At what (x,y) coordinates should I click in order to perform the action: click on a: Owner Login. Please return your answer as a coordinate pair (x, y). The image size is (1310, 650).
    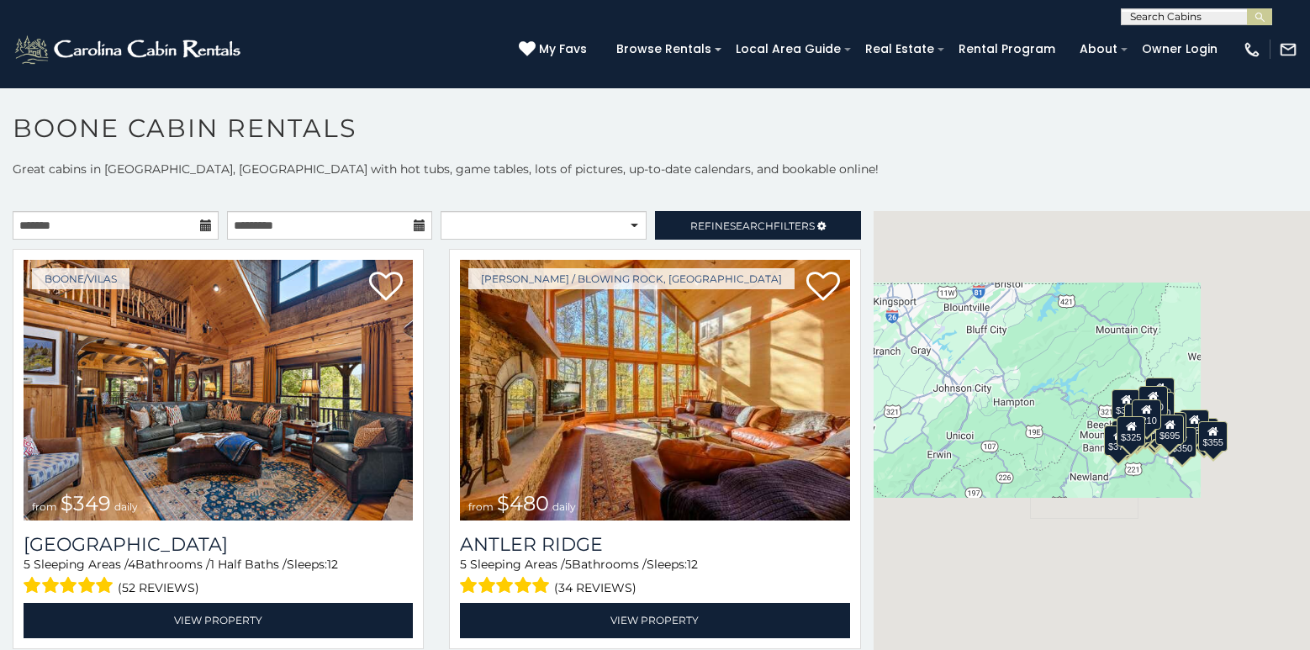
    Looking at the image, I should click on (1179, 49).